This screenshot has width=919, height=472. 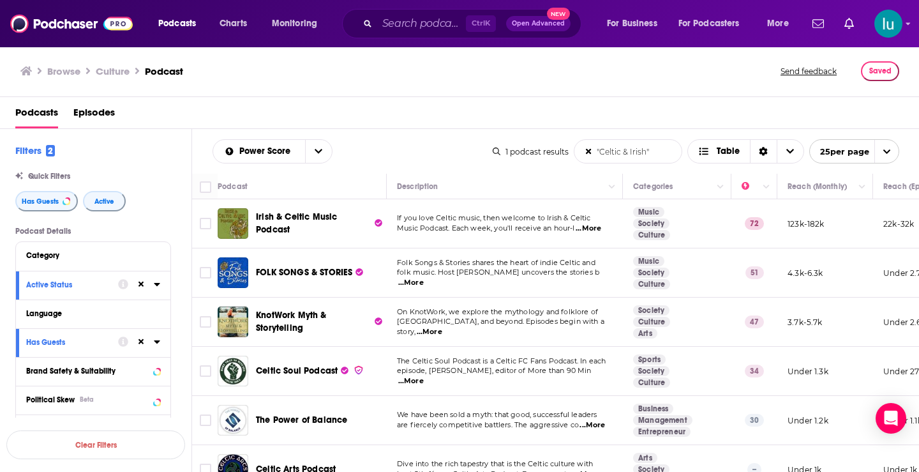 What do you see at coordinates (94, 115) in the screenshot?
I see `a: Episodes` at bounding box center [94, 115].